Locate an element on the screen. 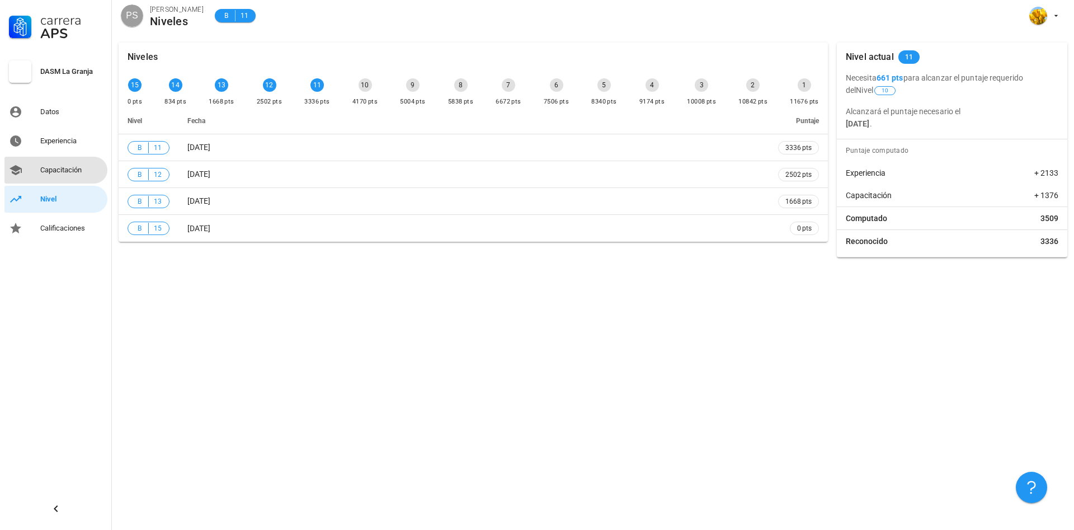  span: 10 is located at coordinates (885, 91).